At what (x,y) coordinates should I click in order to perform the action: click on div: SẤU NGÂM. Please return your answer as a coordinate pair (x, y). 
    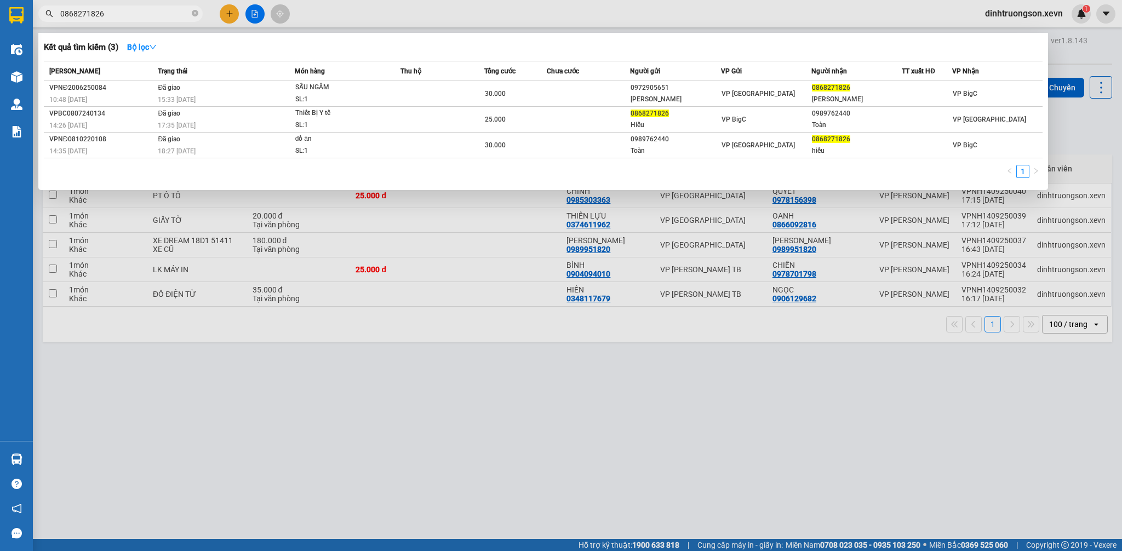
    Looking at the image, I should click on (336, 88).